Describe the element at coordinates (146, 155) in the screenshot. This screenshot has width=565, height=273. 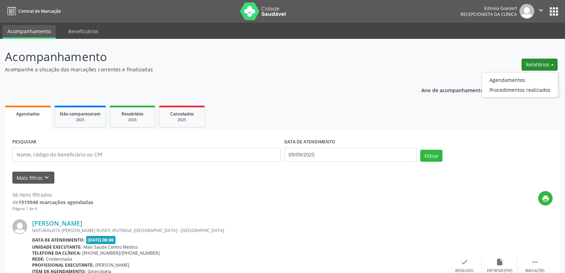
I see `input: Nome, código do beneficiário ou CPF` at that location.